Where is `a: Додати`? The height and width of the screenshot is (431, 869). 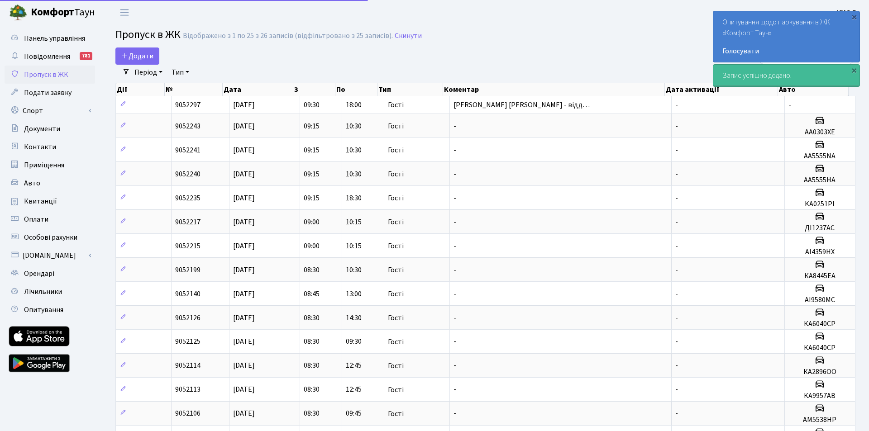
a: Додати is located at coordinates (137, 56).